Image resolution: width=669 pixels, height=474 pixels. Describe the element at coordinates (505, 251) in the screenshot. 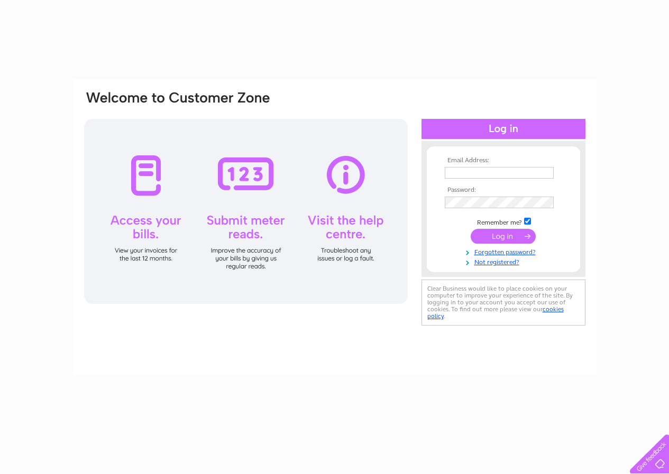

I see `a: Forgotten password?` at that location.